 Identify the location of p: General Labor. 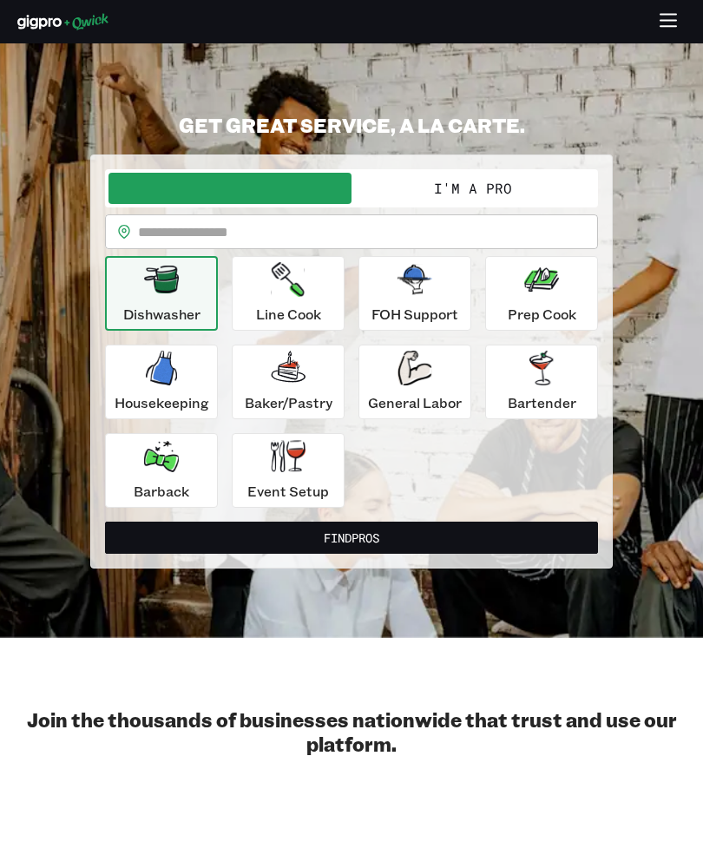
(415, 403).